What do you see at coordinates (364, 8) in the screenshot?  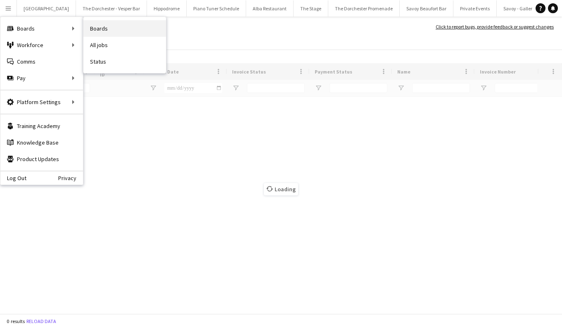 I see `button: The Dorchester Promenade` at bounding box center [364, 8].